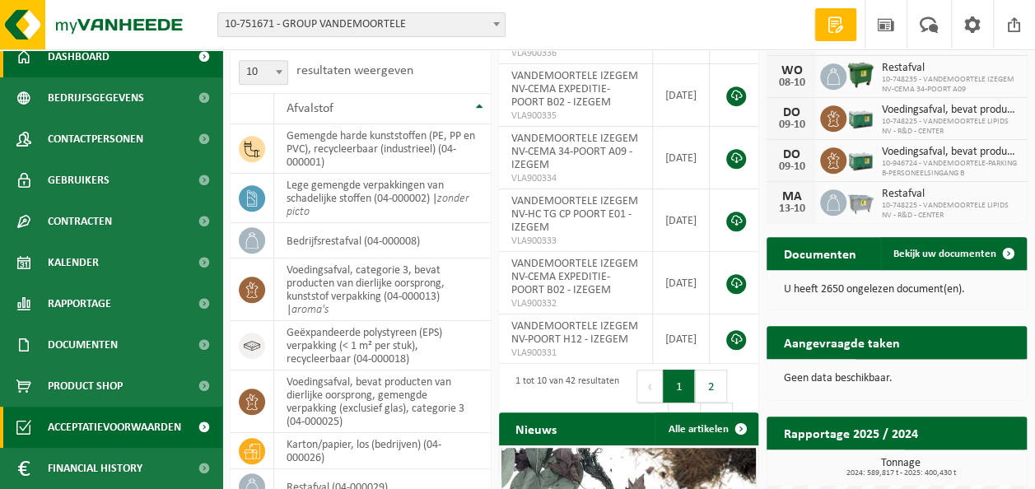 Image resolution: width=1035 pixels, height=489 pixels. What do you see at coordinates (382, 451) in the screenshot?
I see `td: karton/papier, los (bedrijven) (04-000026)` at bounding box center [382, 451].